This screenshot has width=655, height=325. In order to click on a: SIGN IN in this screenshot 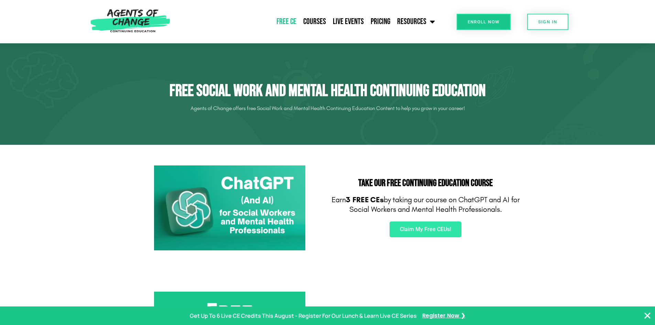, I will do `click(548, 22)`.